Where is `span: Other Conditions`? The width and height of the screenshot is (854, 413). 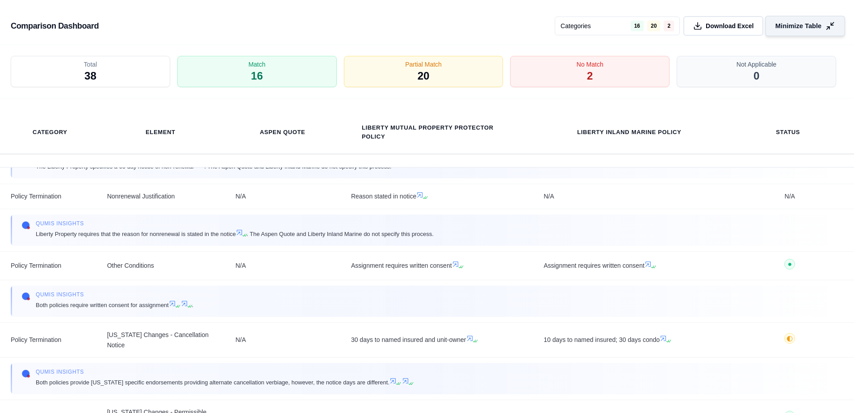
span: Other Conditions is located at coordinates (161, 265).